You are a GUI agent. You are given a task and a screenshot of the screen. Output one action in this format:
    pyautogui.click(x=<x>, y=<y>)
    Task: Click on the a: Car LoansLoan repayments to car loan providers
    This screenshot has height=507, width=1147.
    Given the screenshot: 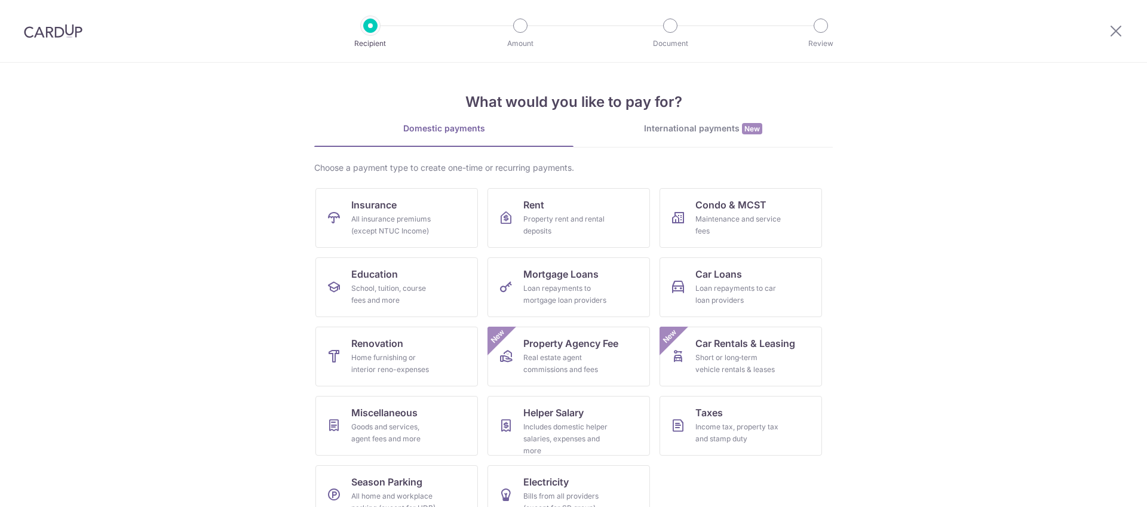 What is the action you would take?
    pyautogui.click(x=741, y=287)
    